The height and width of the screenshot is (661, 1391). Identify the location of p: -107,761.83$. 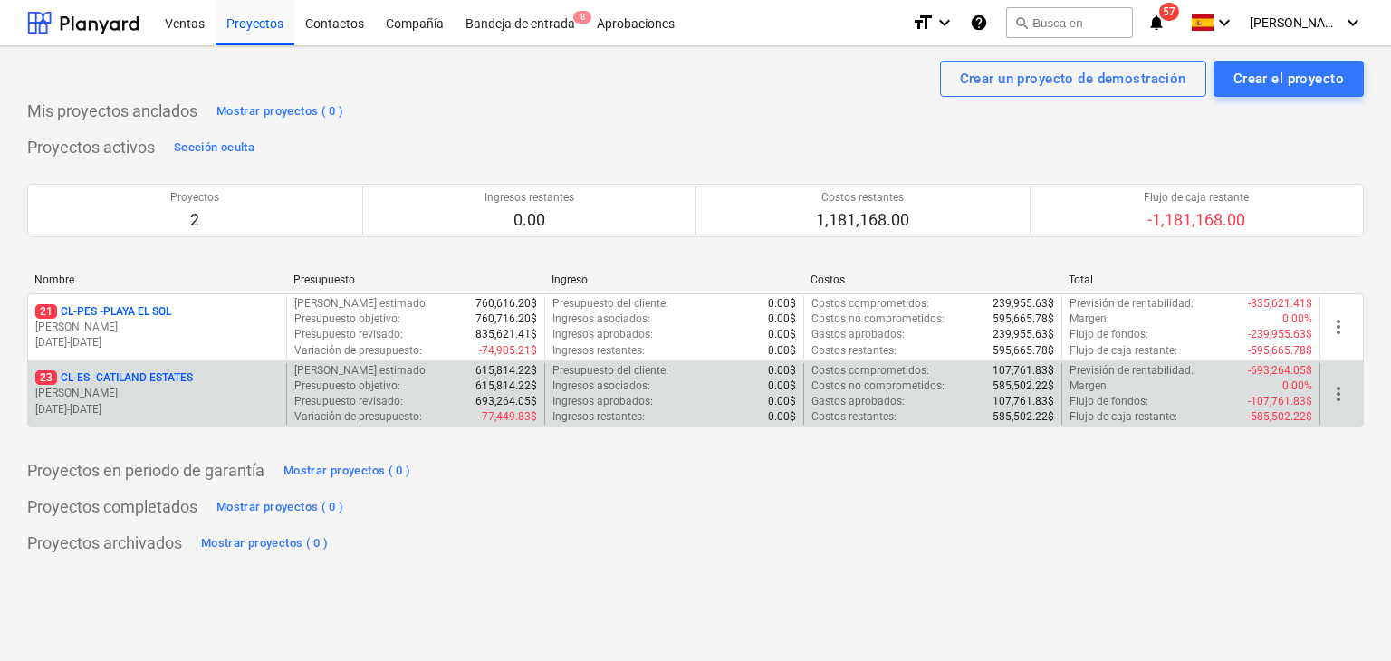
(1280, 401).